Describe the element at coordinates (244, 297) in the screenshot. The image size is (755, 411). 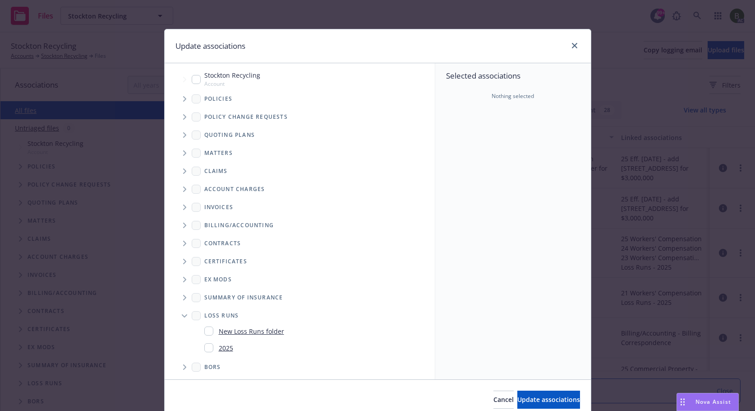
I see `span: Summary of insurance` at that location.